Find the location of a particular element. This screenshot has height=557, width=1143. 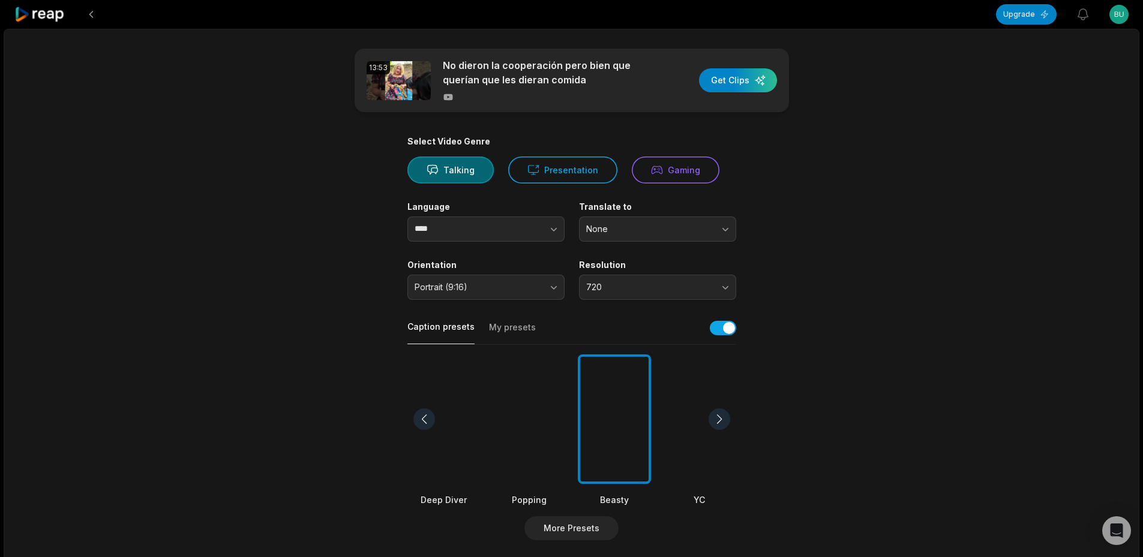

label: Resolution is located at coordinates (657, 265).